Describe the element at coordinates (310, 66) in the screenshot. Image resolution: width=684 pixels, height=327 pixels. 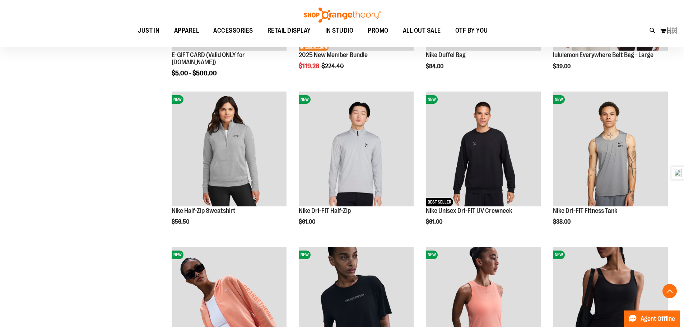
I see `span: $119.28` at that location.